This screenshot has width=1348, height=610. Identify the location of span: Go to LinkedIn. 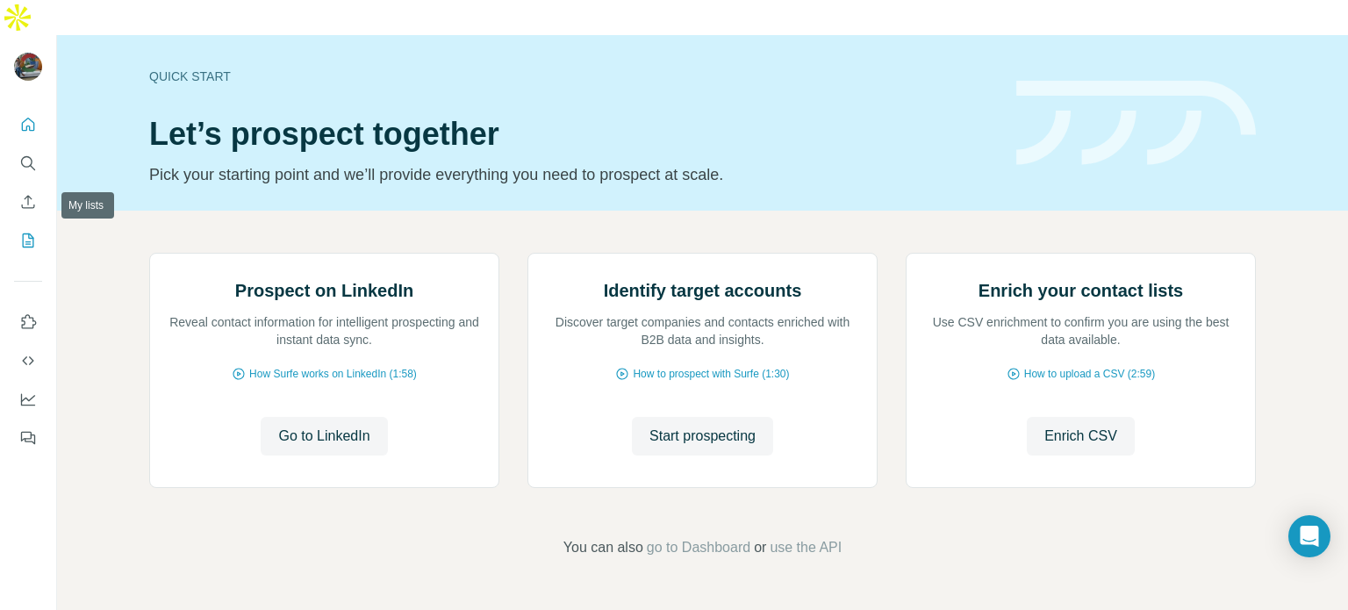
(324, 436).